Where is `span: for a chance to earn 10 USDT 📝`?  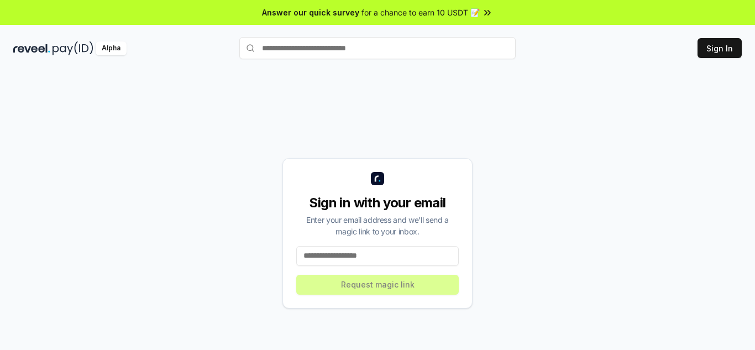 span: for a chance to earn 10 USDT 📝 is located at coordinates (421, 12).